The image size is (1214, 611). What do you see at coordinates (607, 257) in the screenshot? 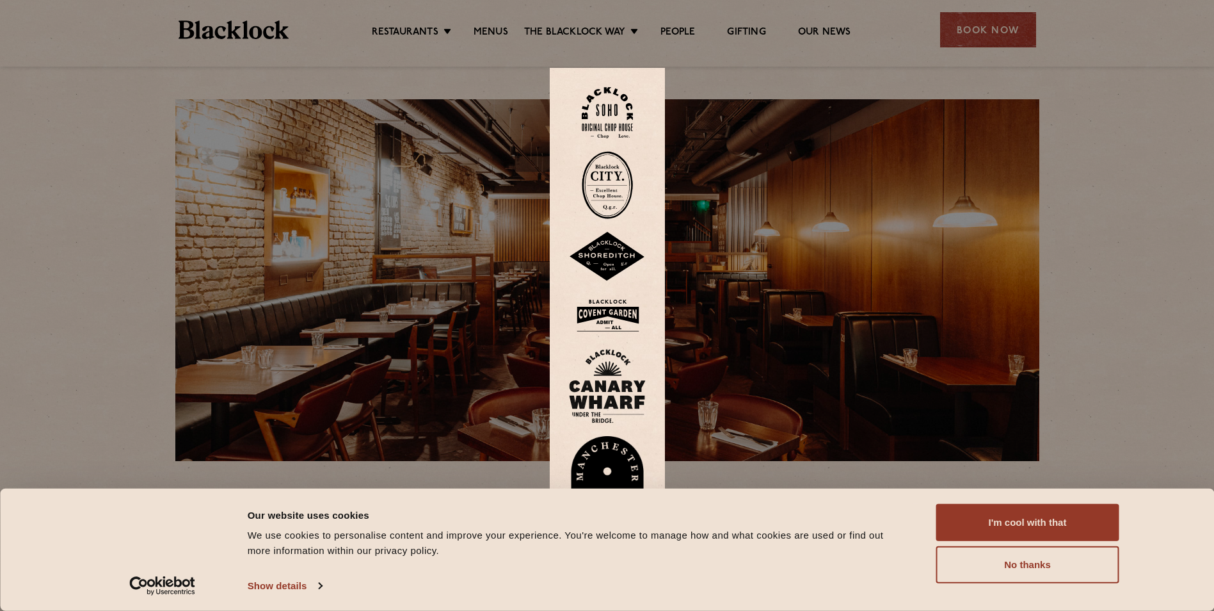
I see `img: Shoreditch-stamp-v2-default.svg` at bounding box center [607, 257].